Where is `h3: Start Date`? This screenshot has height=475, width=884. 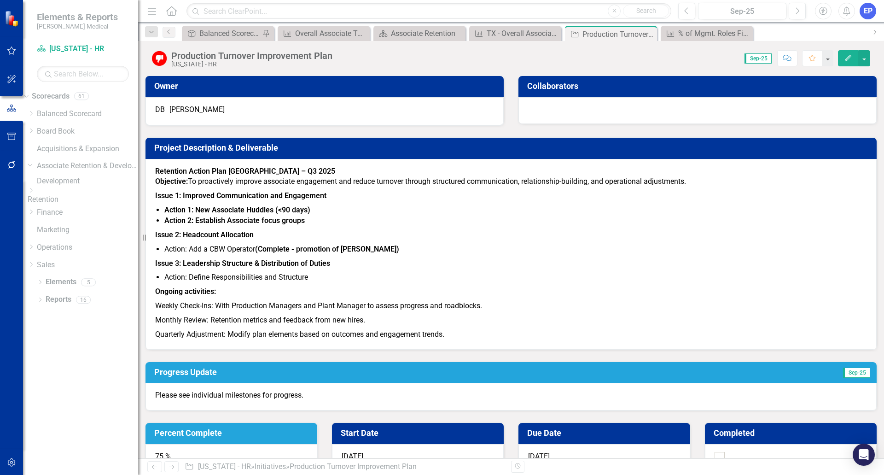
h3: Start Date is located at coordinates (419, 433).